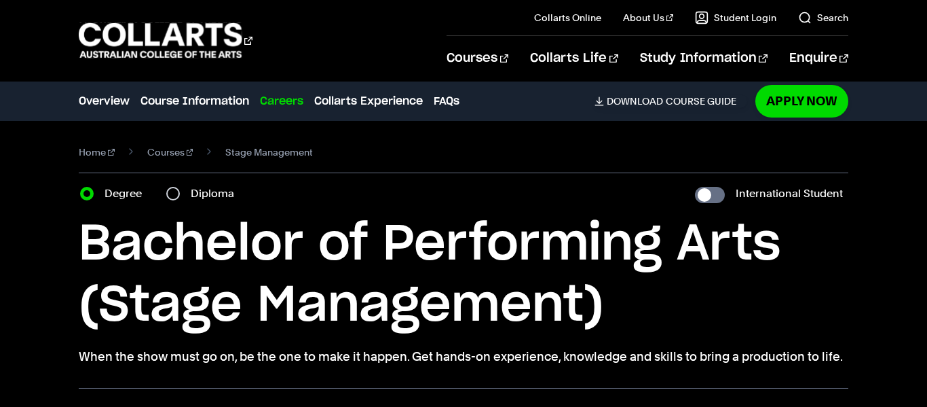 The height and width of the screenshot is (407, 927). Describe the element at coordinates (464, 356) in the screenshot. I see `p: When the show must go on, be the one to make it happen. Get hands-on experience, knowledge and sk...` at that location.